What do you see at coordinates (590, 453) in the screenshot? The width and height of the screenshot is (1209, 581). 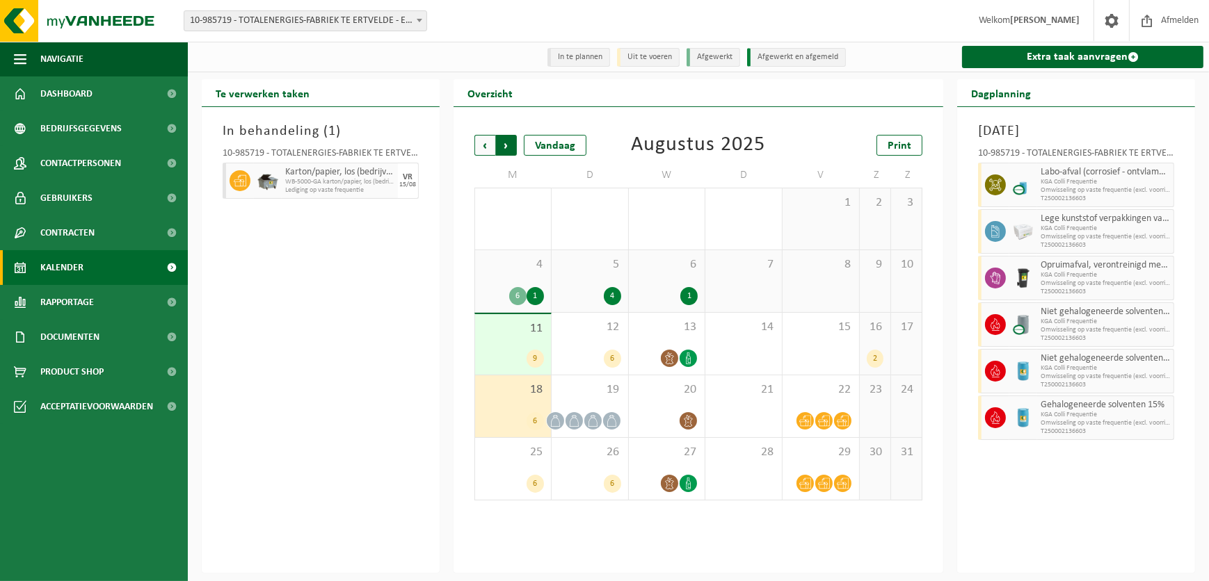 I see `span: 26` at bounding box center [590, 453].